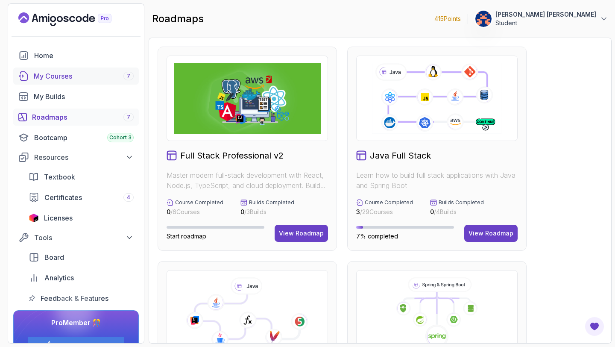 This screenshot has height=347, width=615. Describe the element at coordinates (437, 180) in the screenshot. I see `p: Learn how to build full stack applications with Java and Spring Boot` at that location.